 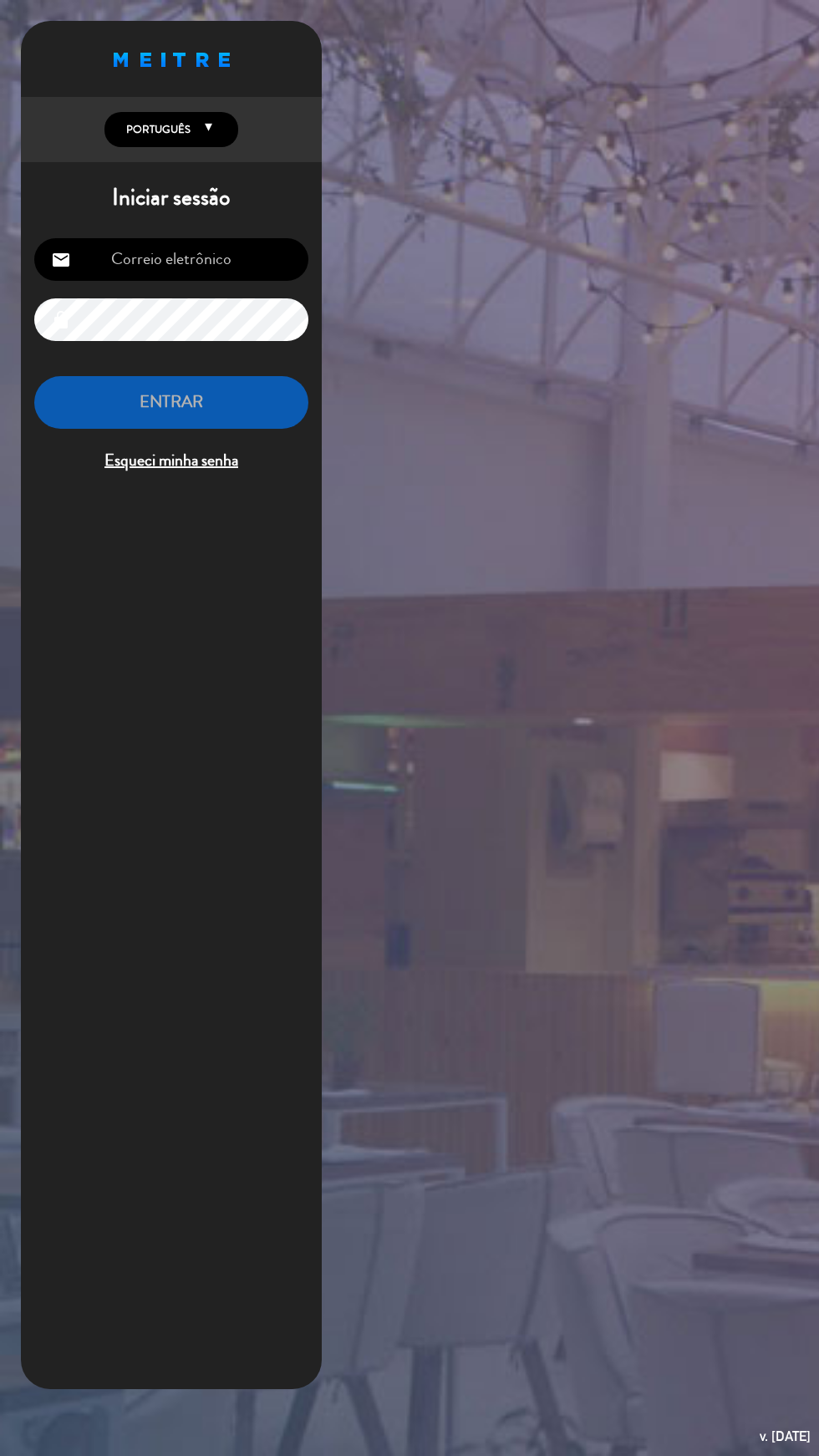 What do you see at coordinates (61, 260) in the screenshot?
I see `i: email` at bounding box center [61, 260].